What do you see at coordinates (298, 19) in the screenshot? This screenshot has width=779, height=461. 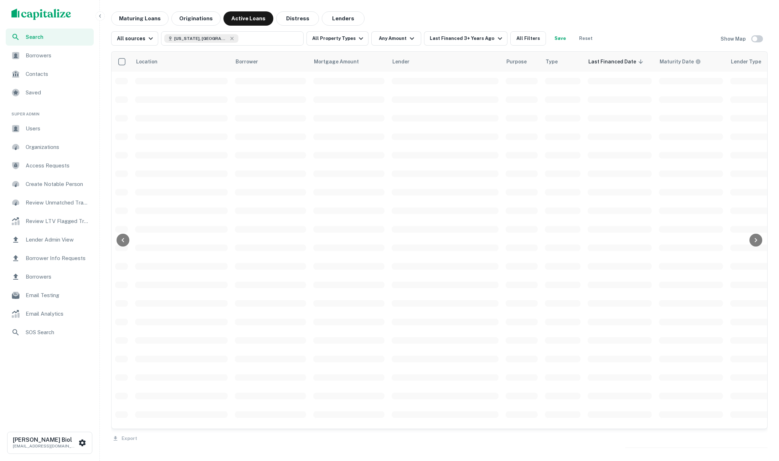 I see `button: Distress` at bounding box center [298, 19].